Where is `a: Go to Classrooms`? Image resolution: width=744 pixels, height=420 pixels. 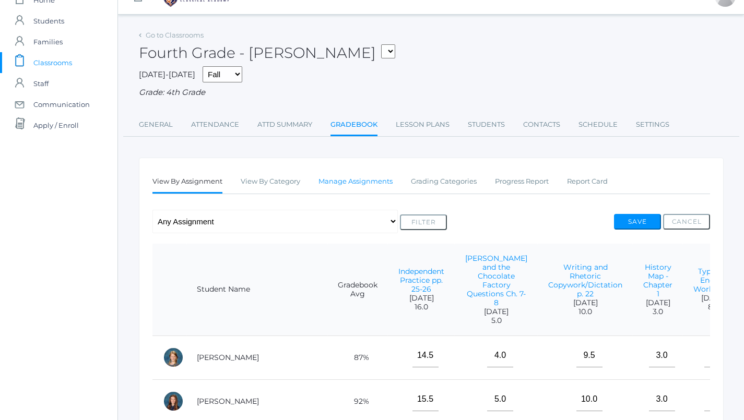
a: Go to Classrooms is located at coordinates (174, 35).